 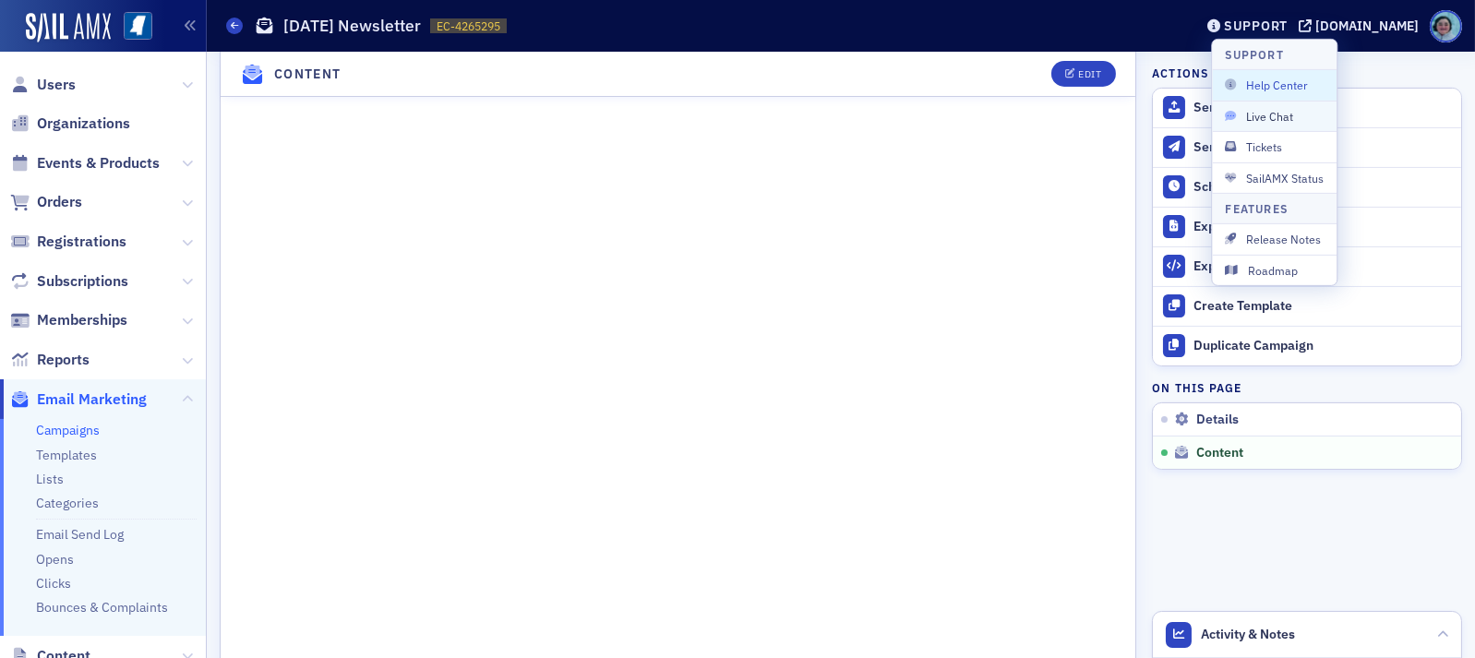 I want to click on a: Clicks, so click(x=54, y=583).